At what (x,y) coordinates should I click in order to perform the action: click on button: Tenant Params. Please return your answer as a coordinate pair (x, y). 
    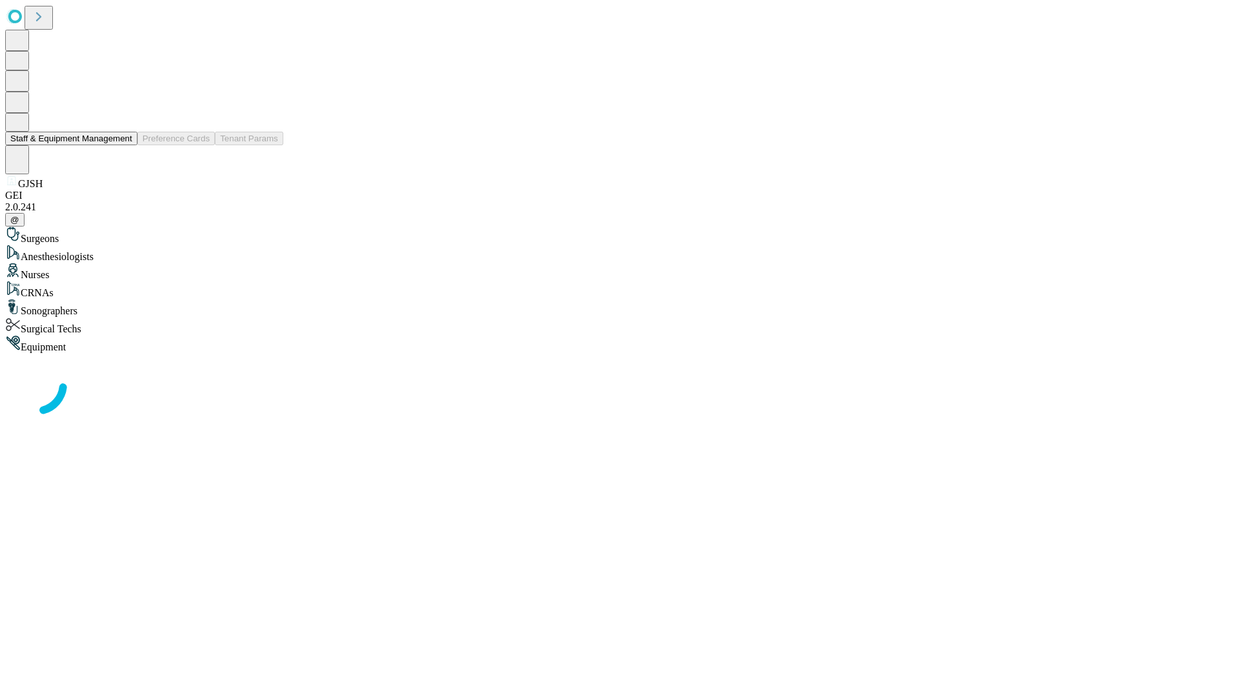
    Looking at the image, I should click on (249, 138).